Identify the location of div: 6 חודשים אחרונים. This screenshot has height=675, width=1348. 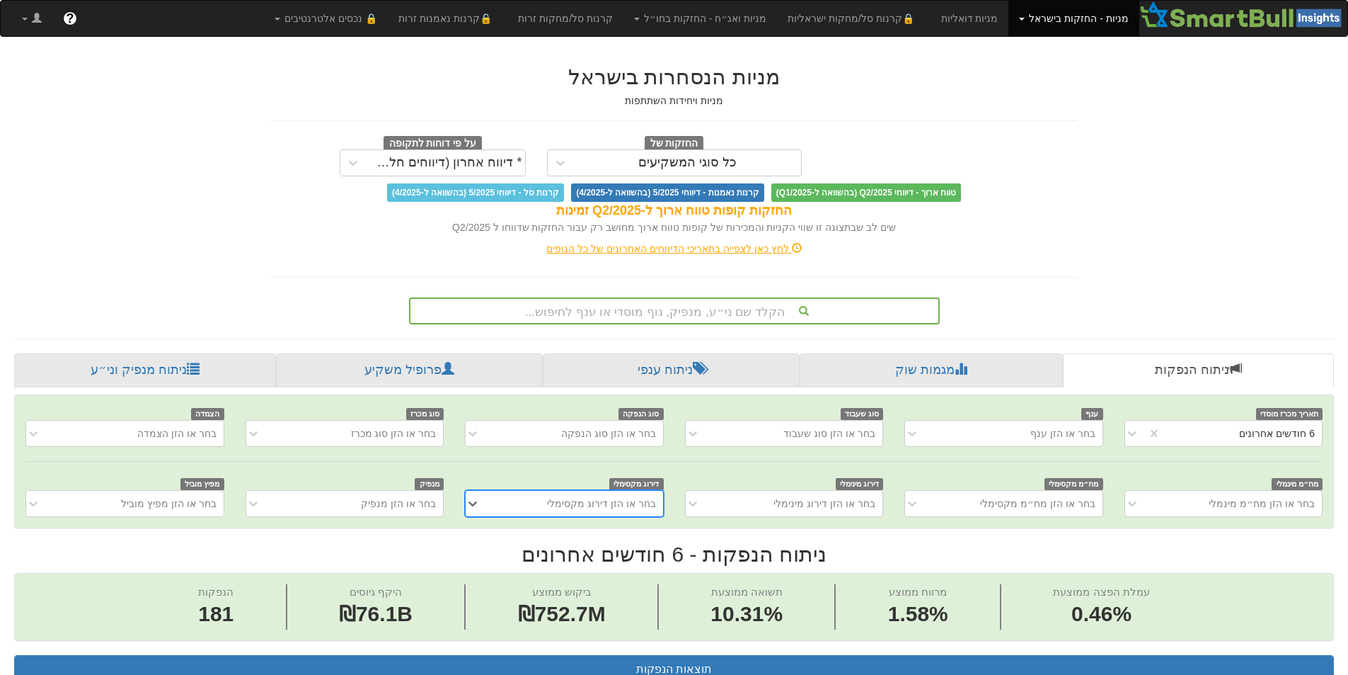
(1277, 433).